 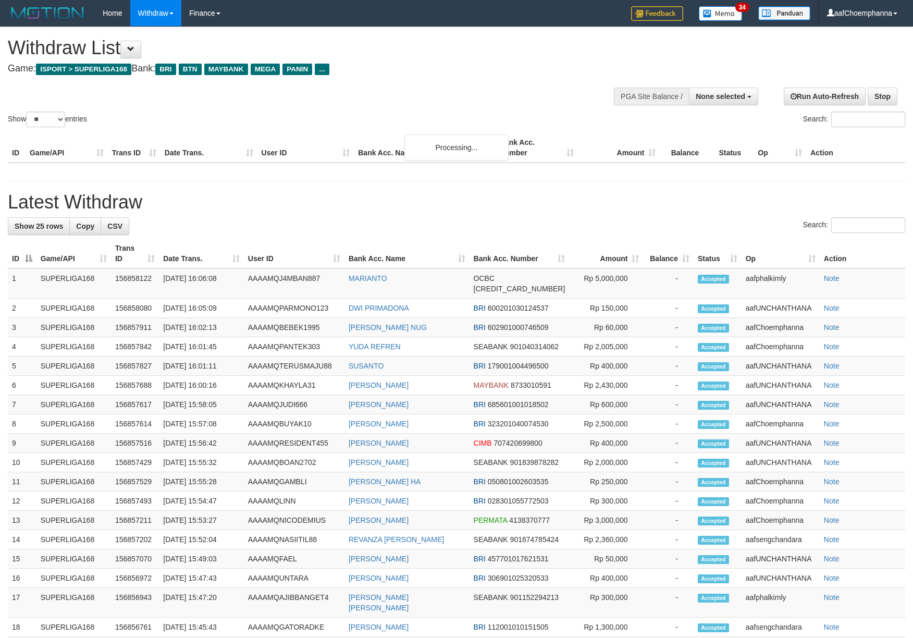 What do you see at coordinates (294, 366) in the screenshot?
I see `td: AAAAMQTERUSMAJU88` at bounding box center [294, 366].